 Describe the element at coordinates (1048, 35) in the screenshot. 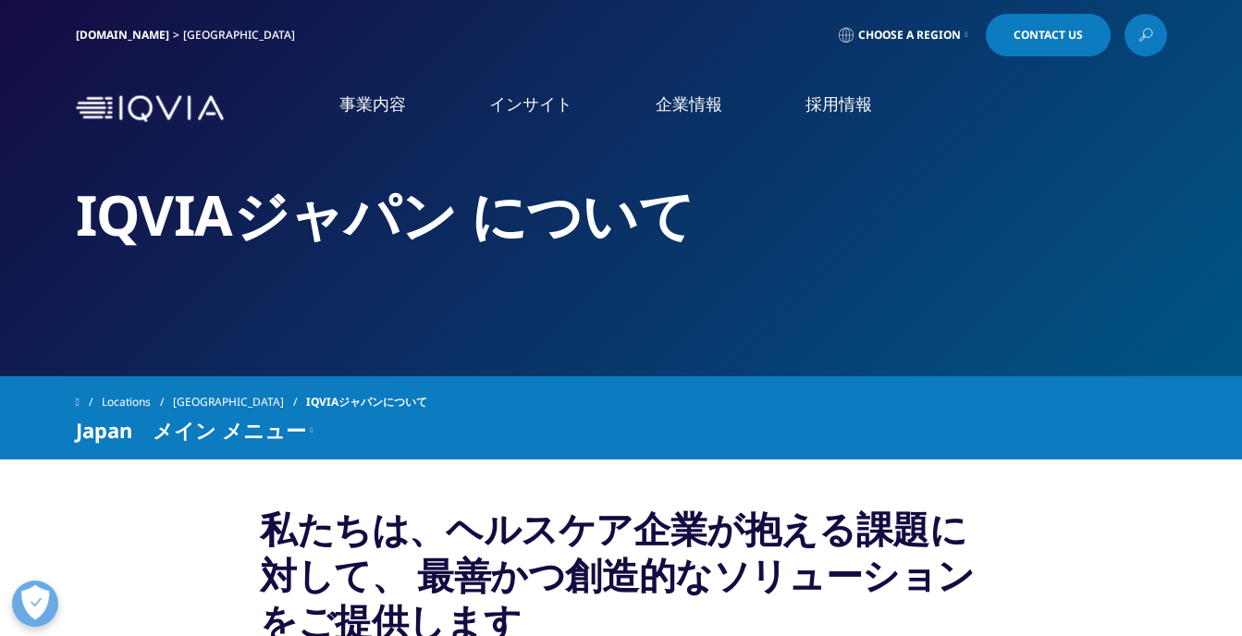

I see `a: Contact Us` at that location.